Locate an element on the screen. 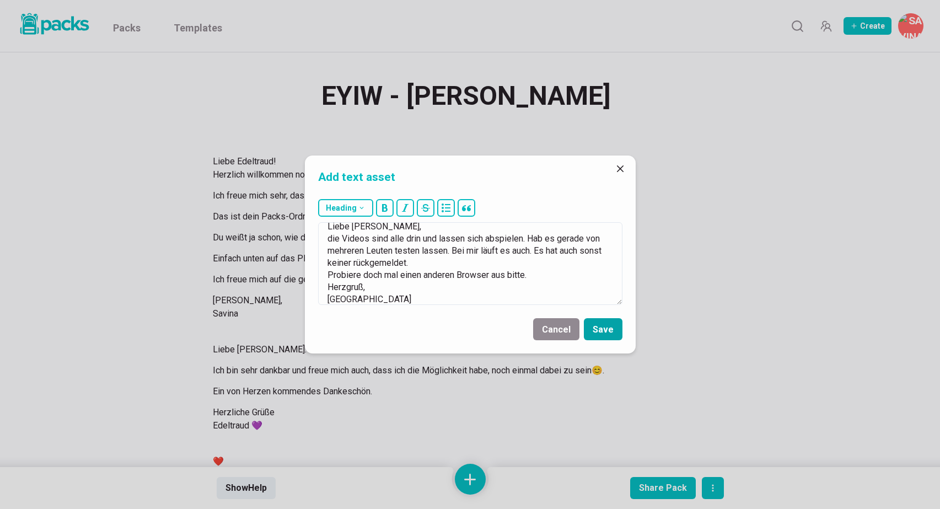 Image resolution: width=940 pixels, height=509 pixels. button: bullet is located at coordinates (446, 208).